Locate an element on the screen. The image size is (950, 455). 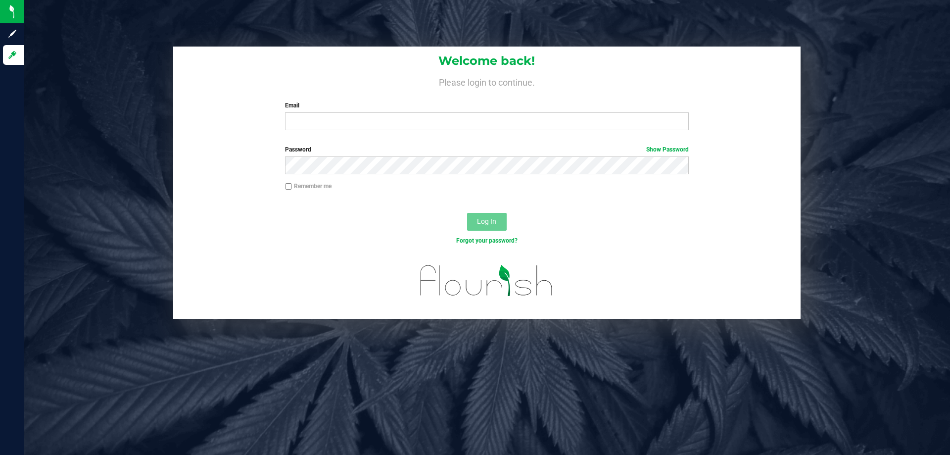
inline-svg: Sign up is located at coordinates (12, 34).